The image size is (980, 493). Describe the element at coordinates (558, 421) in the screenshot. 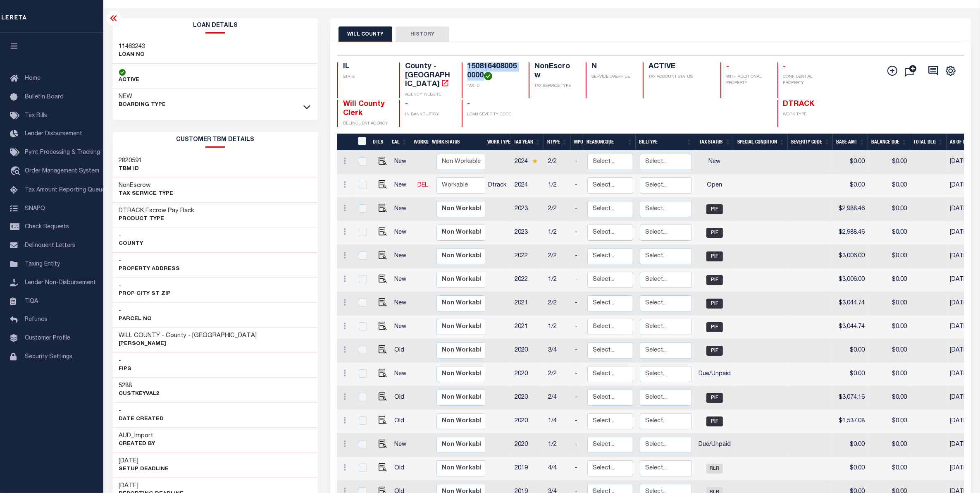

I see `td: 1/4` at that location.